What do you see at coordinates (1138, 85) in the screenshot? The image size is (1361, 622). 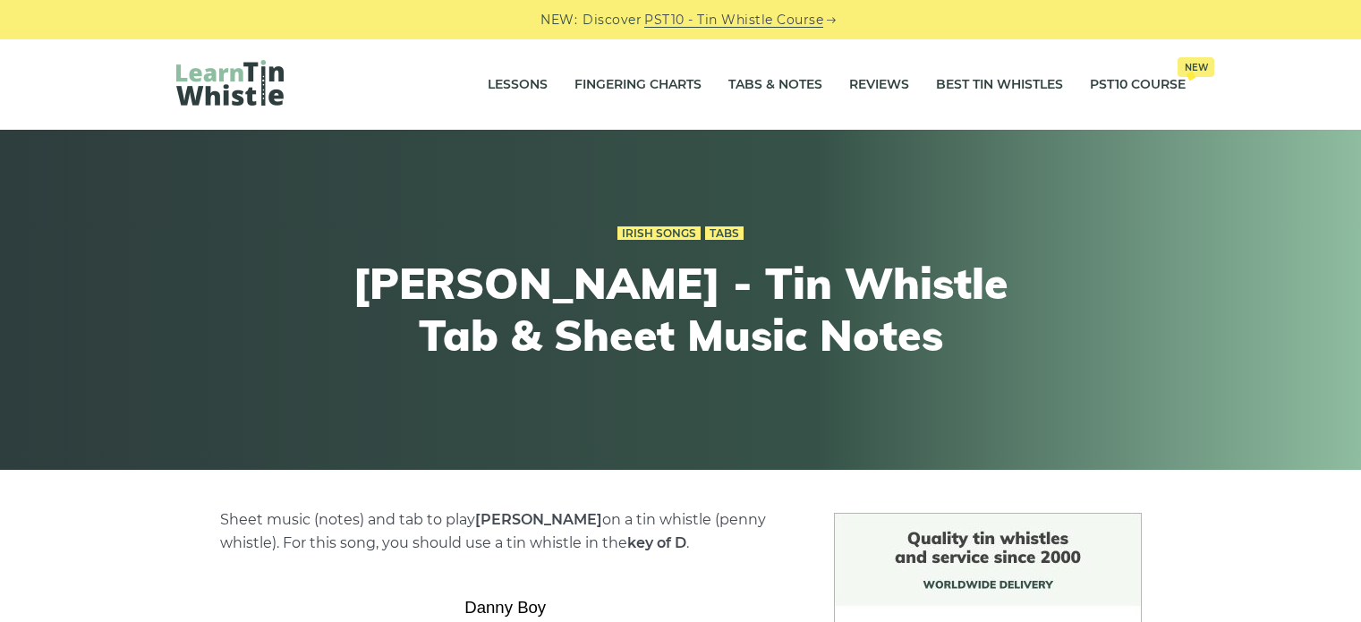 I see `a: PST10 CourseNew` at bounding box center [1138, 85].